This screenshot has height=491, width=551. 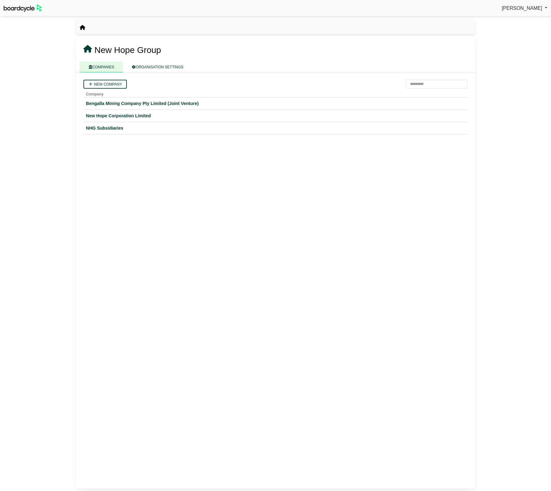 What do you see at coordinates (101, 67) in the screenshot?
I see `a: COMPANIES` at bounding box center [101, 67].